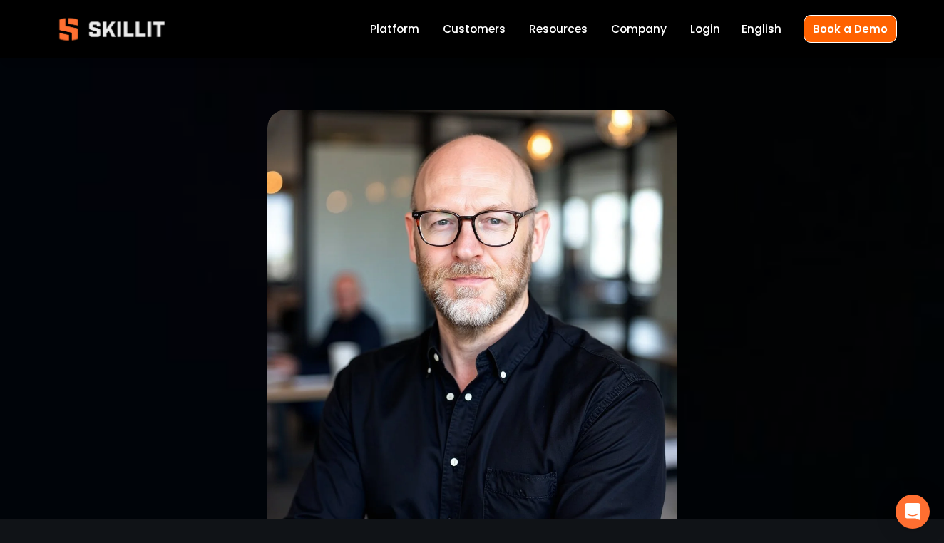 Image resolution: width=944 pixels, height=543 pixels. What do you see at coordinates (394, 29) in the screenshot?
I see `a: Platform` at bounding box center [394, 29].